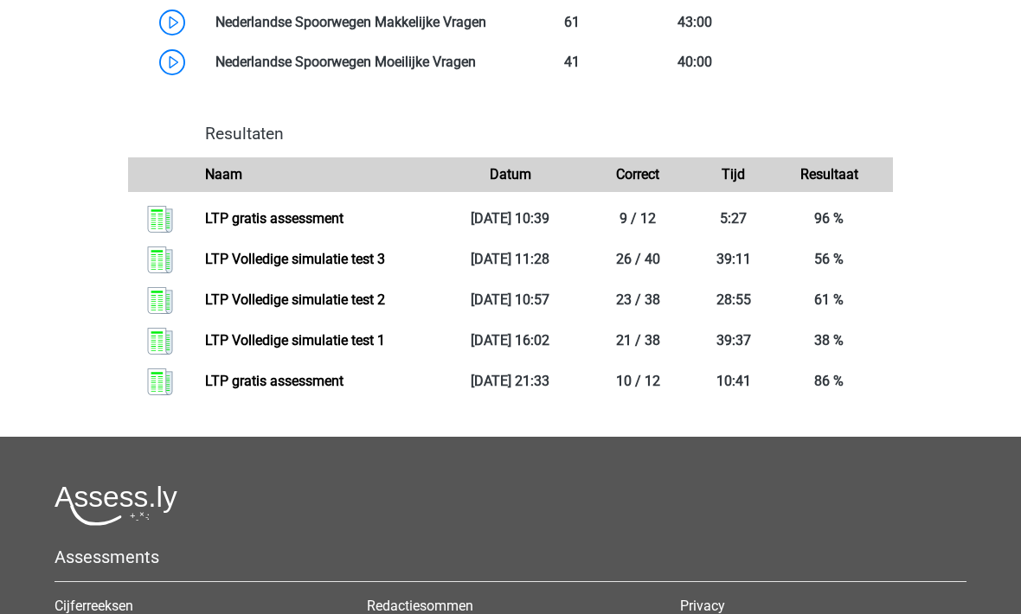  What do you see at coordinates (295, 259) in the screenshot?
I see `a: LTP Volledige simulatie test 3` at bounding box center [295, 259].